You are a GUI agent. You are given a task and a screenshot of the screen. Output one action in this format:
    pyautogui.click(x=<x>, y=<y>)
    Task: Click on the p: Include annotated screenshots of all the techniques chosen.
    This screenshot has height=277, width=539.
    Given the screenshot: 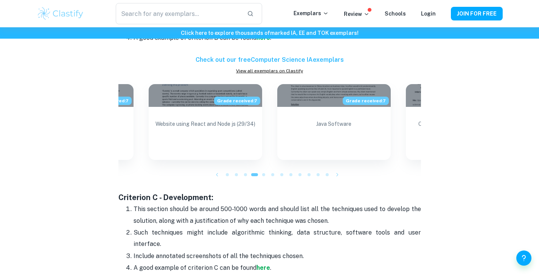 What is the action you would take?
    pyautogui.click(x=277, y=256)
    